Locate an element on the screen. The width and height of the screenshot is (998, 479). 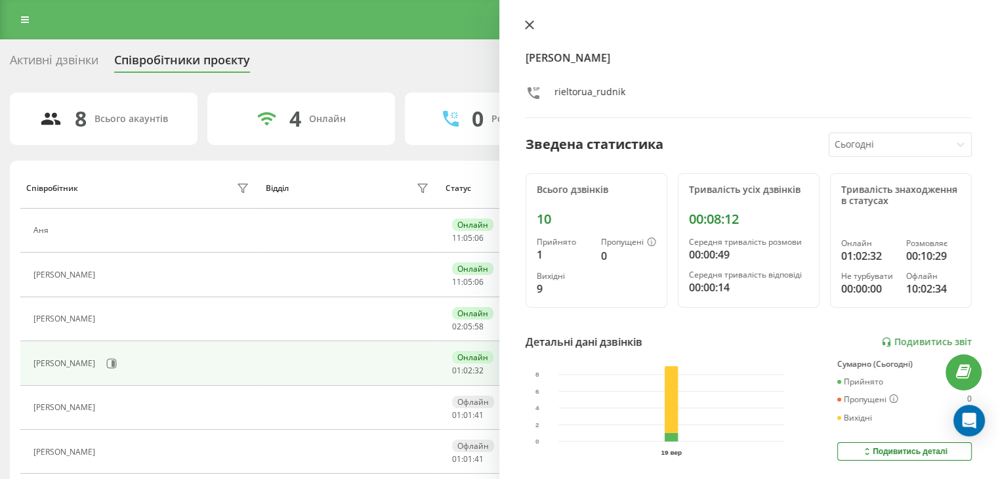
text: 2 is located at coordinates (537, 425).